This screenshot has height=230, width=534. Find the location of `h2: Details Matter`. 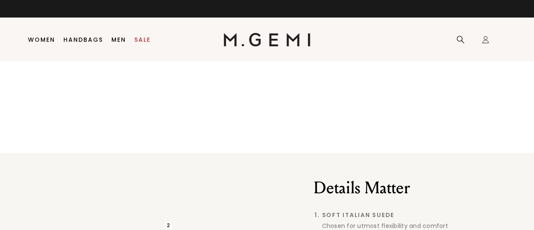

h2: Details Matter is located at coordinates (397, 188).